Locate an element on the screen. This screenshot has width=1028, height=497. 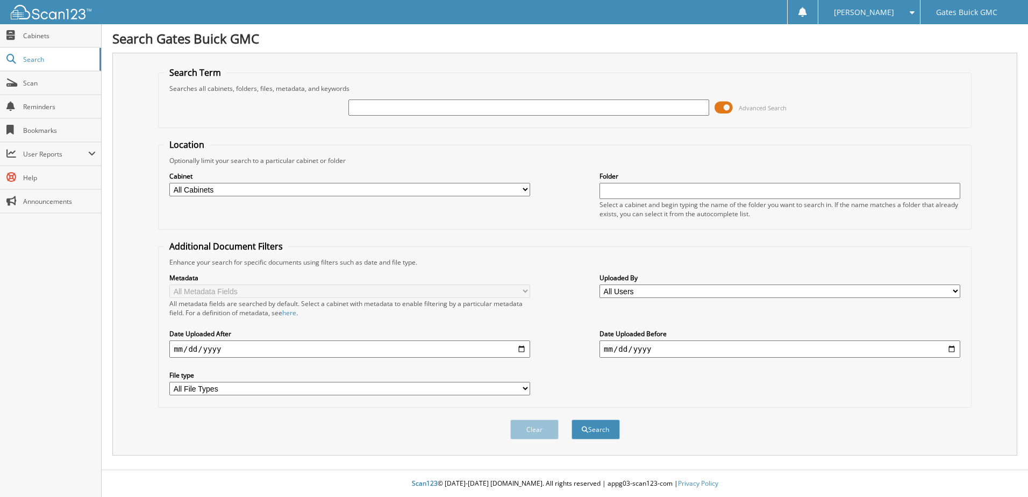
span: Cabinets is located at coordinates (59, 35).